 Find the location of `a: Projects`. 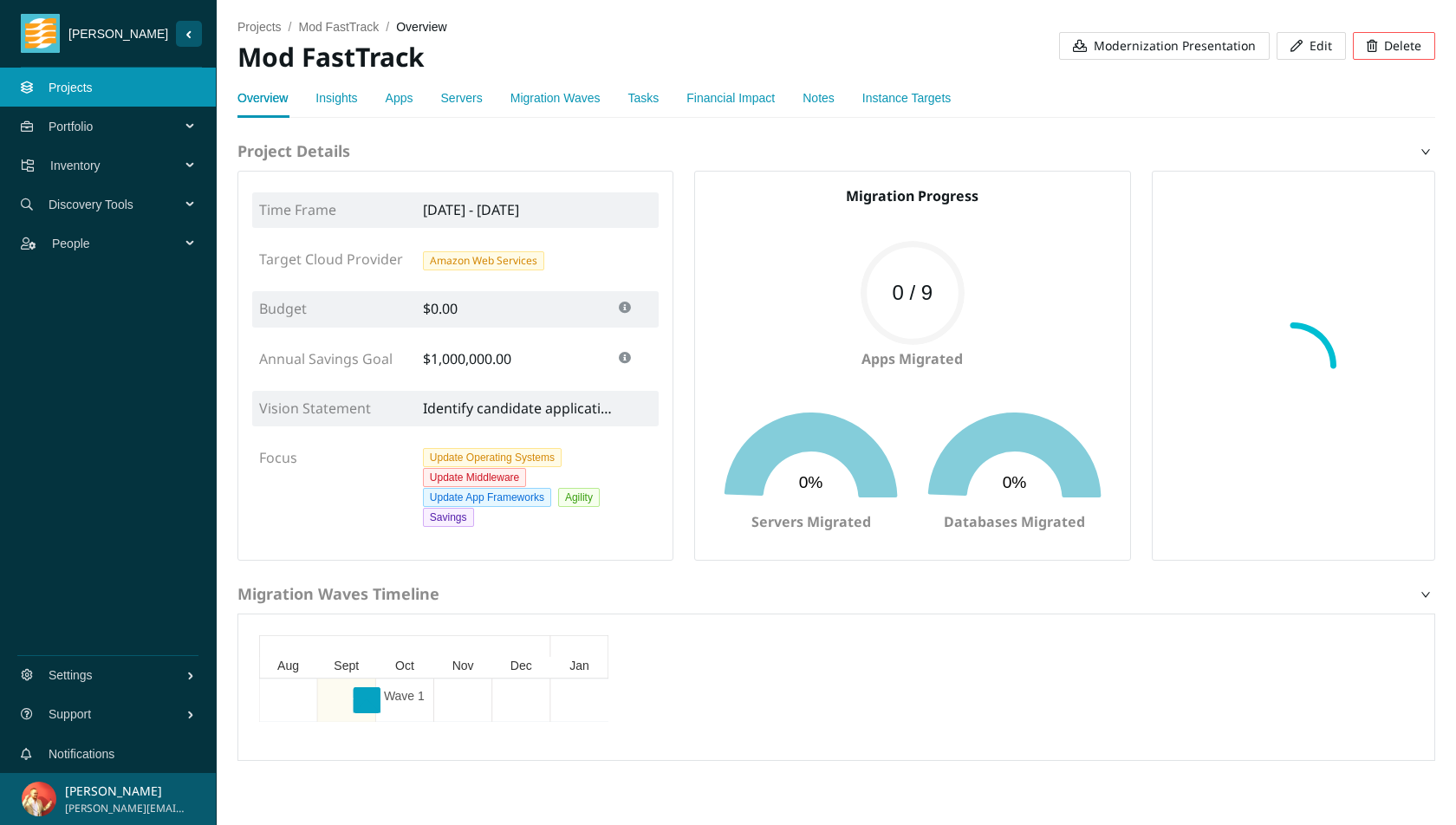

a: Projects is located at coordinates (70, 87).